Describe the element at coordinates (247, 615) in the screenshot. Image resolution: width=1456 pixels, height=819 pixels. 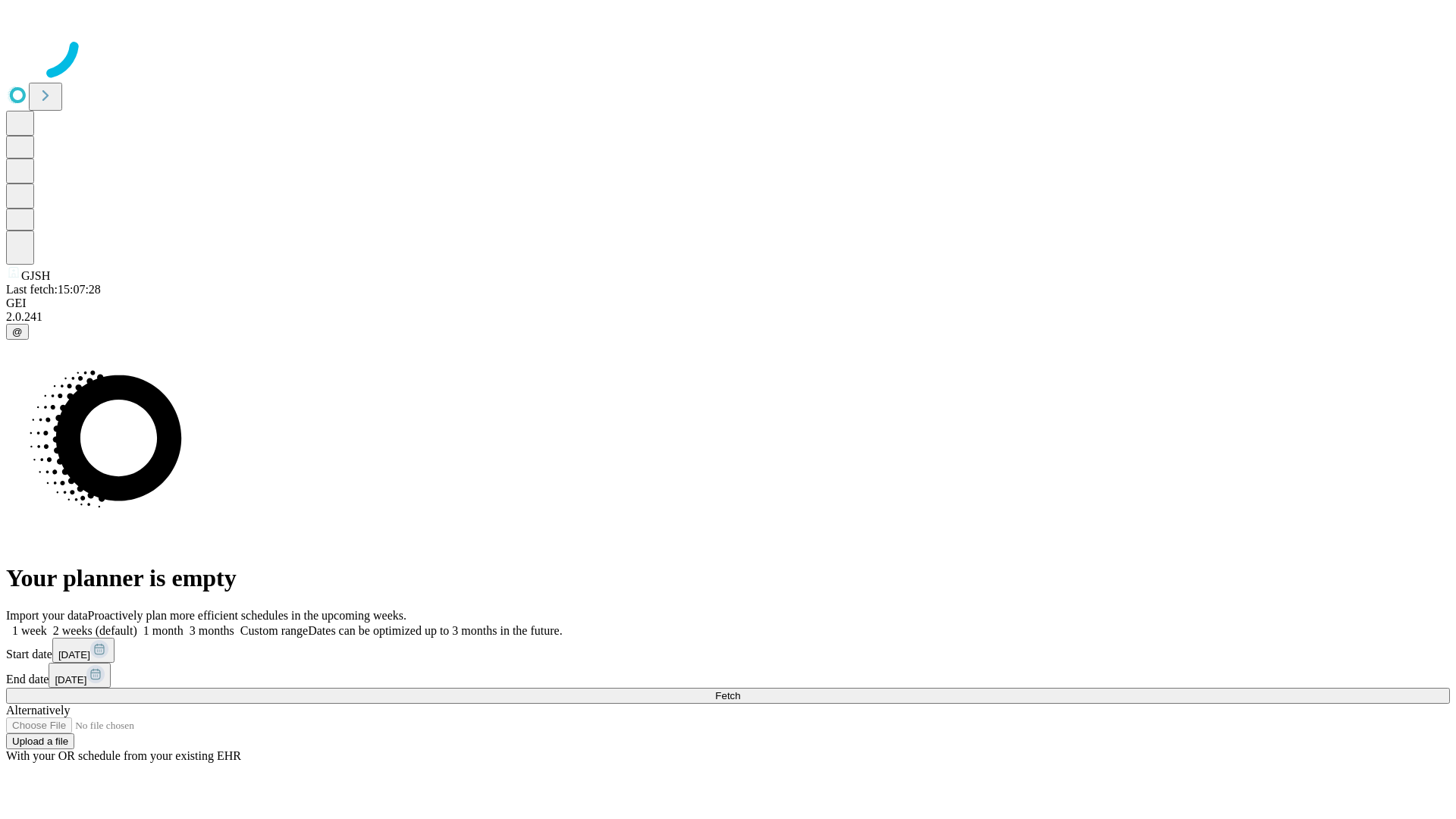
I see `span: Proactively plan more efficient schedules in the upcoming weeks.` at that location.